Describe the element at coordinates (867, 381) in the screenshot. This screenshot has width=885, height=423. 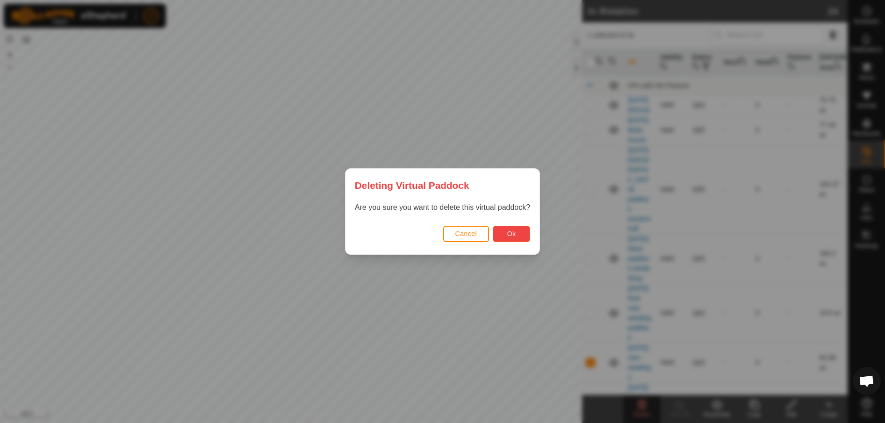
I see `div: Open chat` at that location.